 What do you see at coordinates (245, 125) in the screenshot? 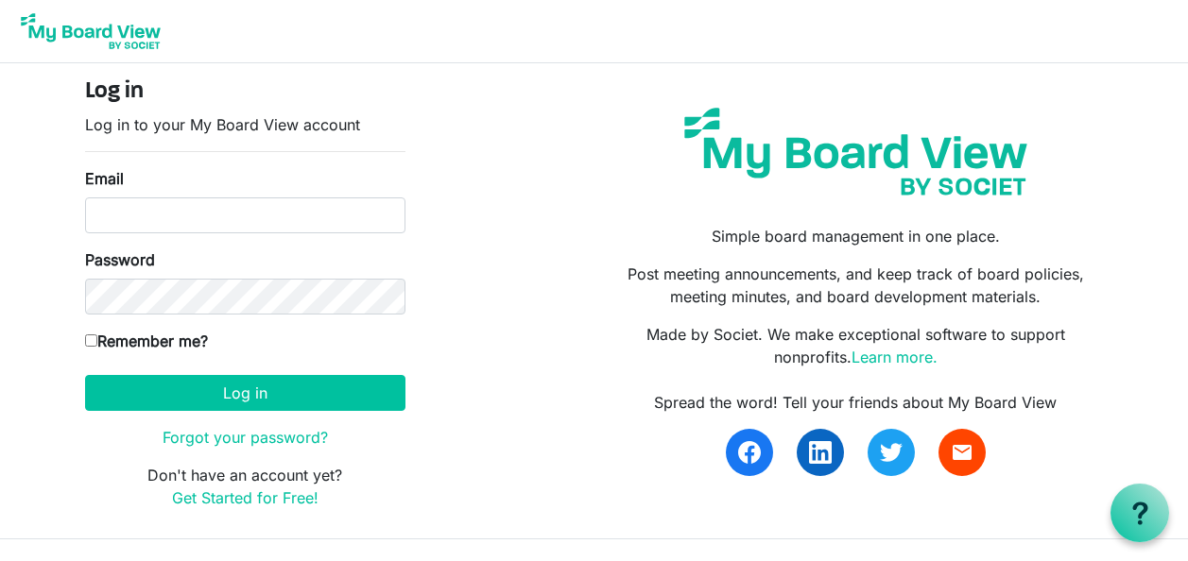
I see `p: Log in to your My Board View account` at bounding box center [245, 125].